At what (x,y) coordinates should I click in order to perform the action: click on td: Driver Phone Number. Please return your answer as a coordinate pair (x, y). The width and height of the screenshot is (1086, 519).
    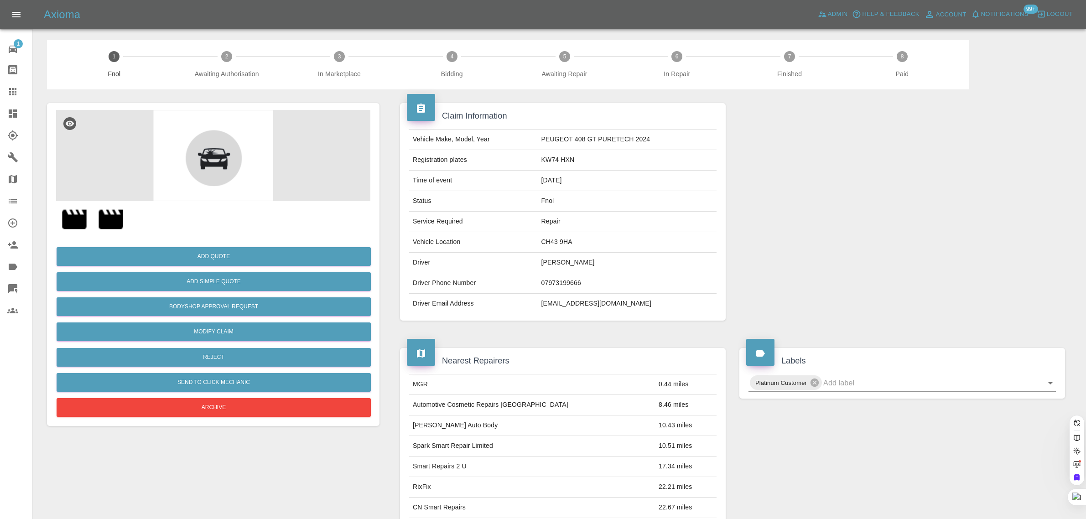
    Looking at the image, I should click on (474, 283).